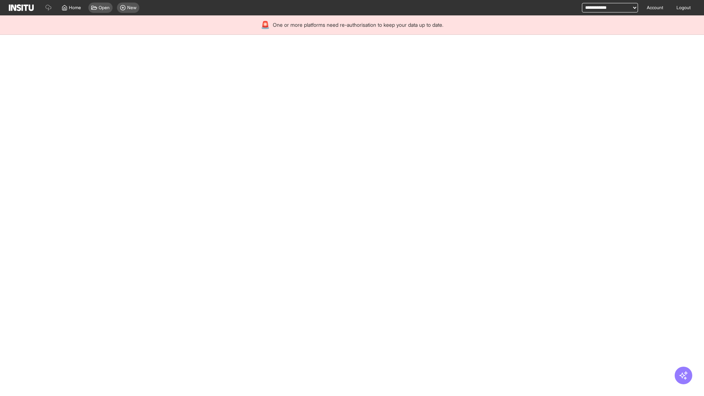  I want to click on span: Open, so click(104, 8).